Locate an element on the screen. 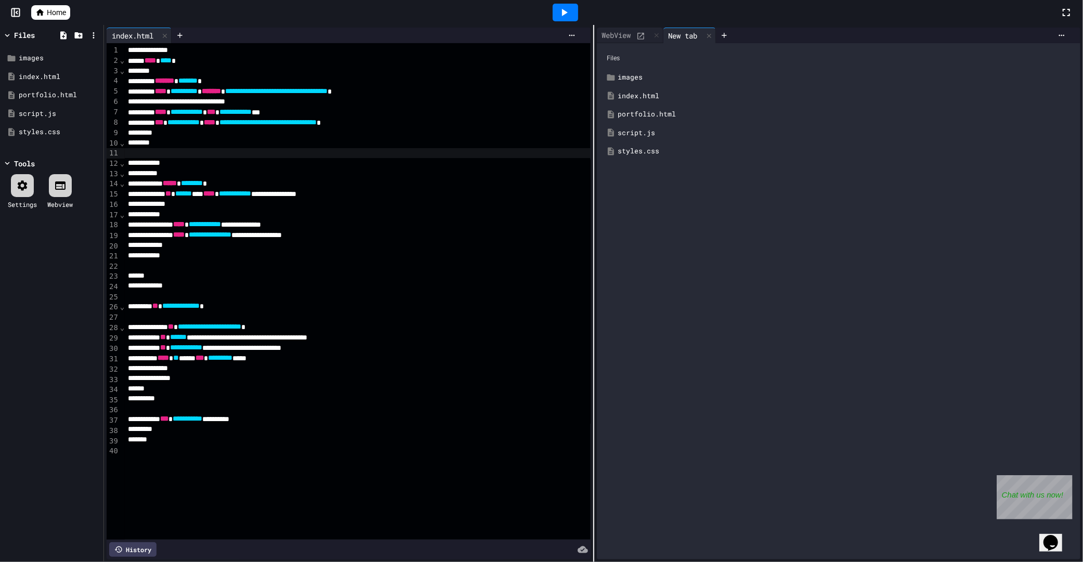 This screenshot has height=562, width=1083. div: 28 is located at coordinates (113, 328).